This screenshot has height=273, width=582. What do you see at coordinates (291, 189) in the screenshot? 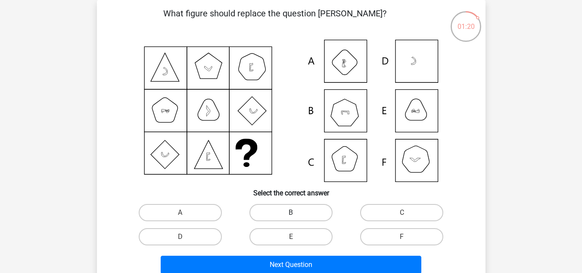
I see `h6: Select the correct answer` at bounding box center [291, 189].